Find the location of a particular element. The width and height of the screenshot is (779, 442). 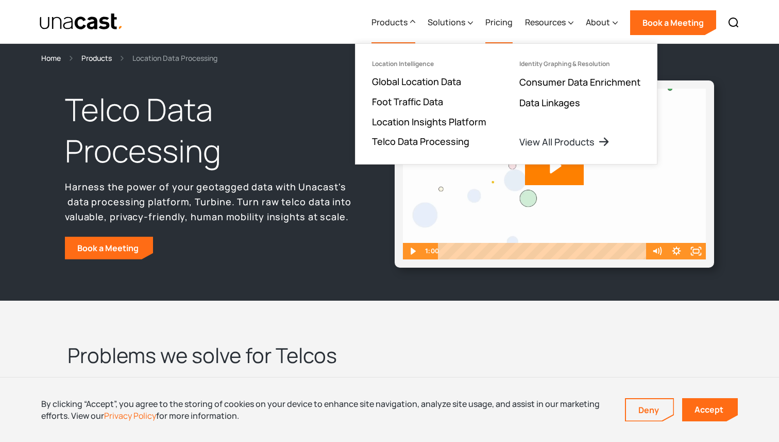

button: Mute is located at coordinates (657, 251).